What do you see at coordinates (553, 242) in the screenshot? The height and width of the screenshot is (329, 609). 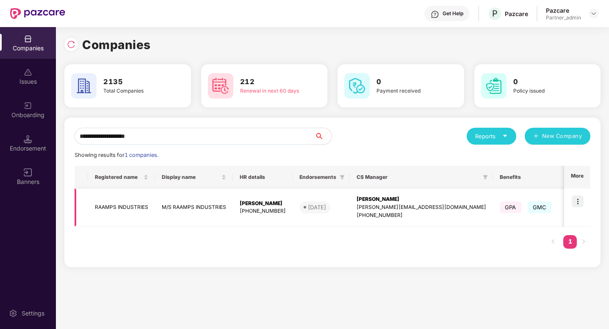 I see `span: left` at bounding box center [553, 242].